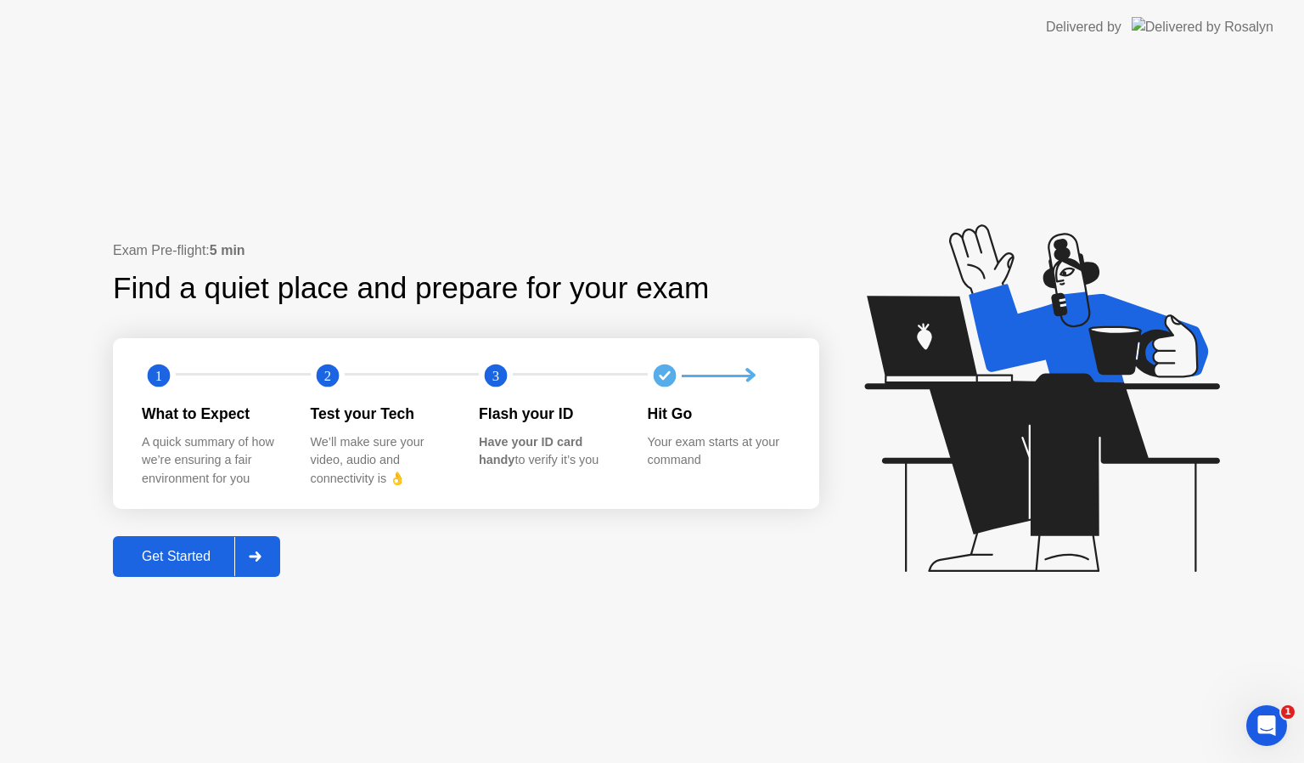 The height and width of the screenshot is (763, 1304). I want to click on div: Your exam starts at your command, so click(718, 451).